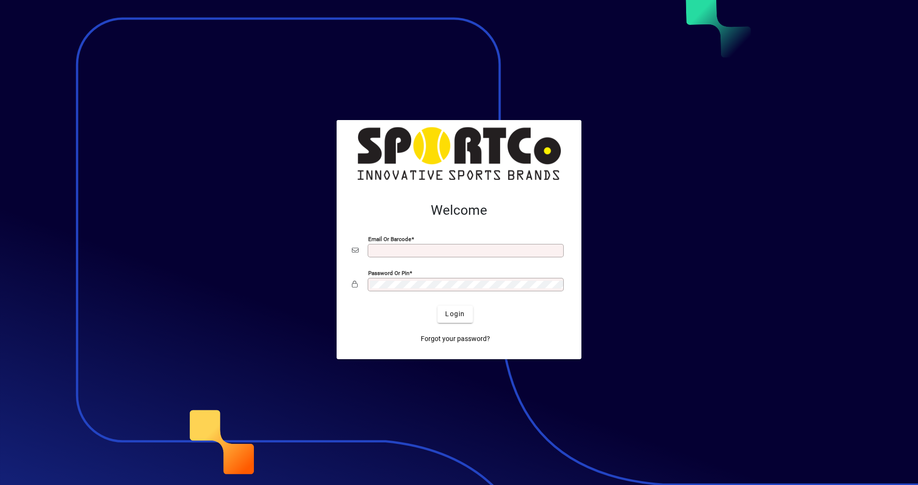 The image size is (918, 485). What do you see at coordinates (389, 273) in the screenshot?
I see `mat-label: Password or Pin` at bounding box center [389, 273].